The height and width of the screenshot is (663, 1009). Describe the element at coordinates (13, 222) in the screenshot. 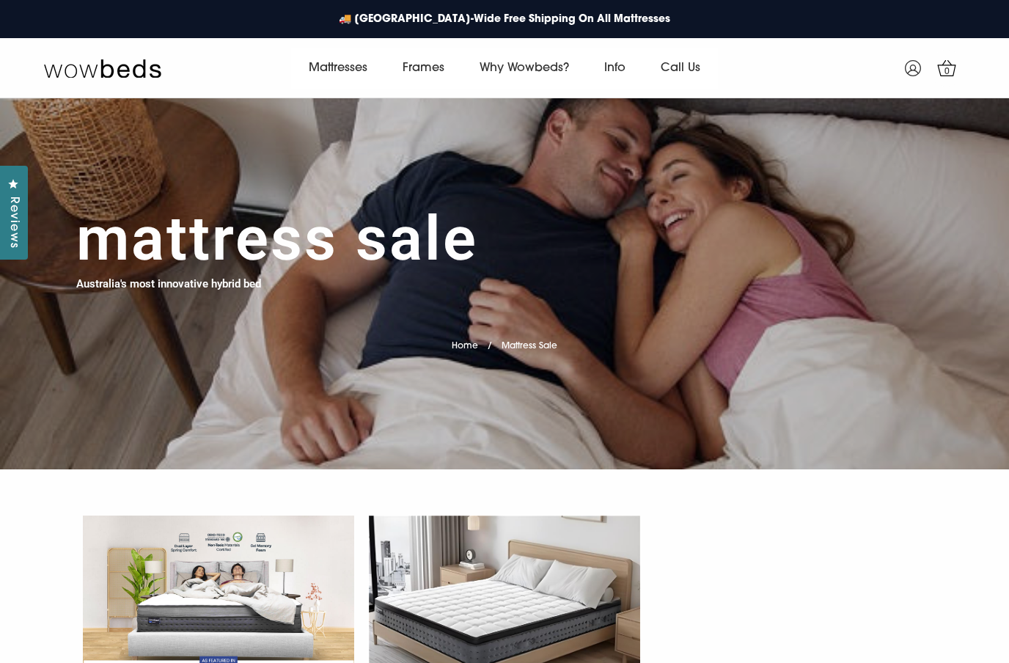

I see `span: Reviews` at that location.